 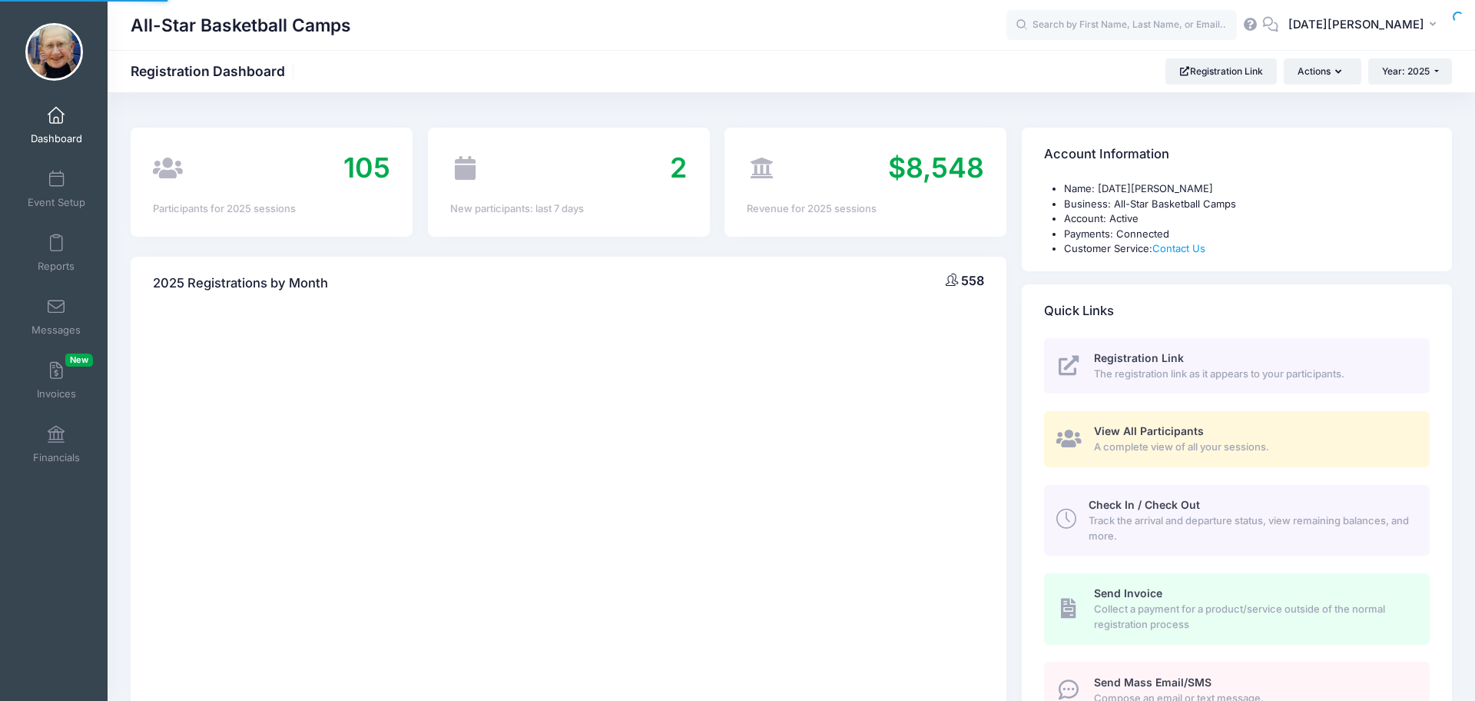 I want to click on img: All-Star Basketball Camps, so click(x=54, y=51).